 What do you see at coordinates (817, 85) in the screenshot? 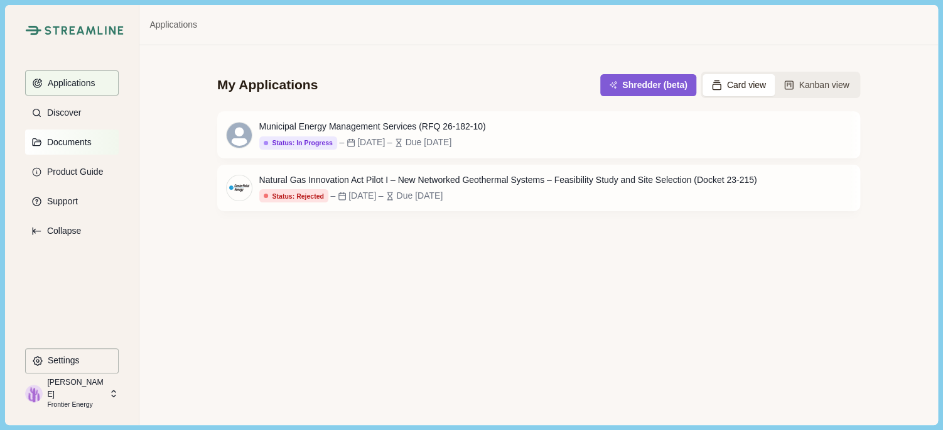
I see `button: Kanban view` at bounding box center [817, 85].